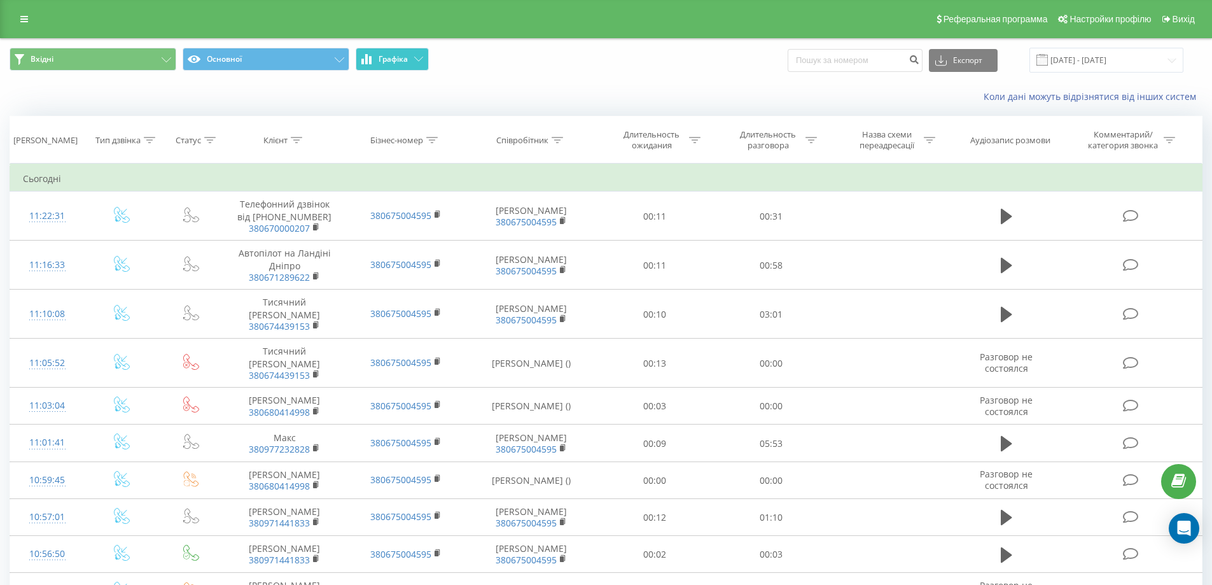 This screenshot has height=585, width=1212. I want to click on font: Експорт, so click(968, 60).